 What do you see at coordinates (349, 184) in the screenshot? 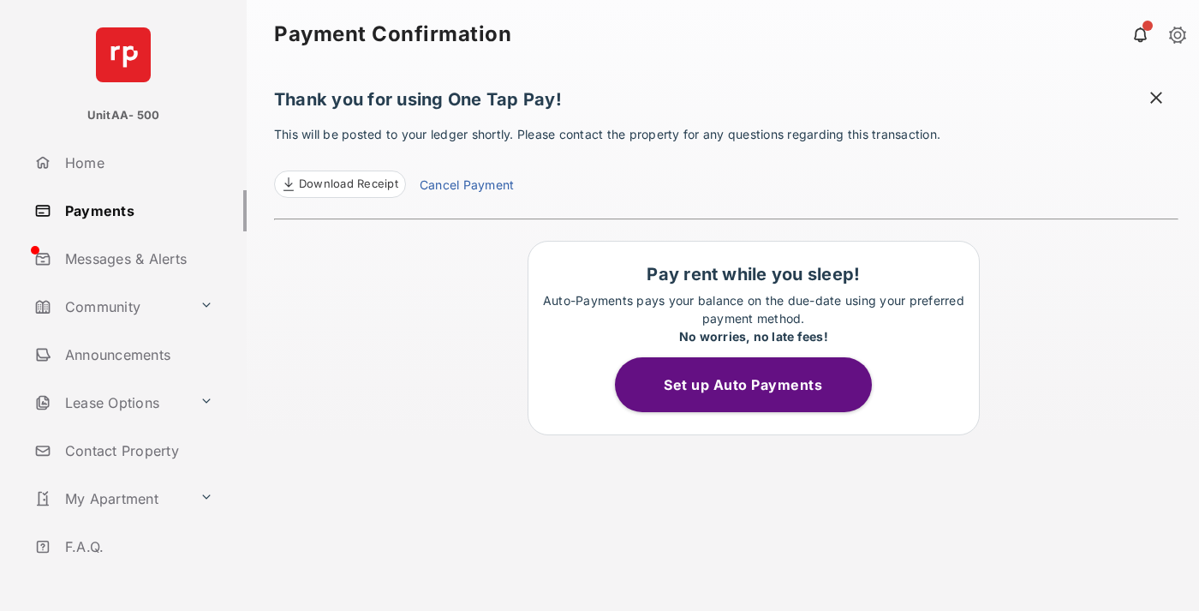
I see `span: Download Receipt` at bounding box center [349, 184].